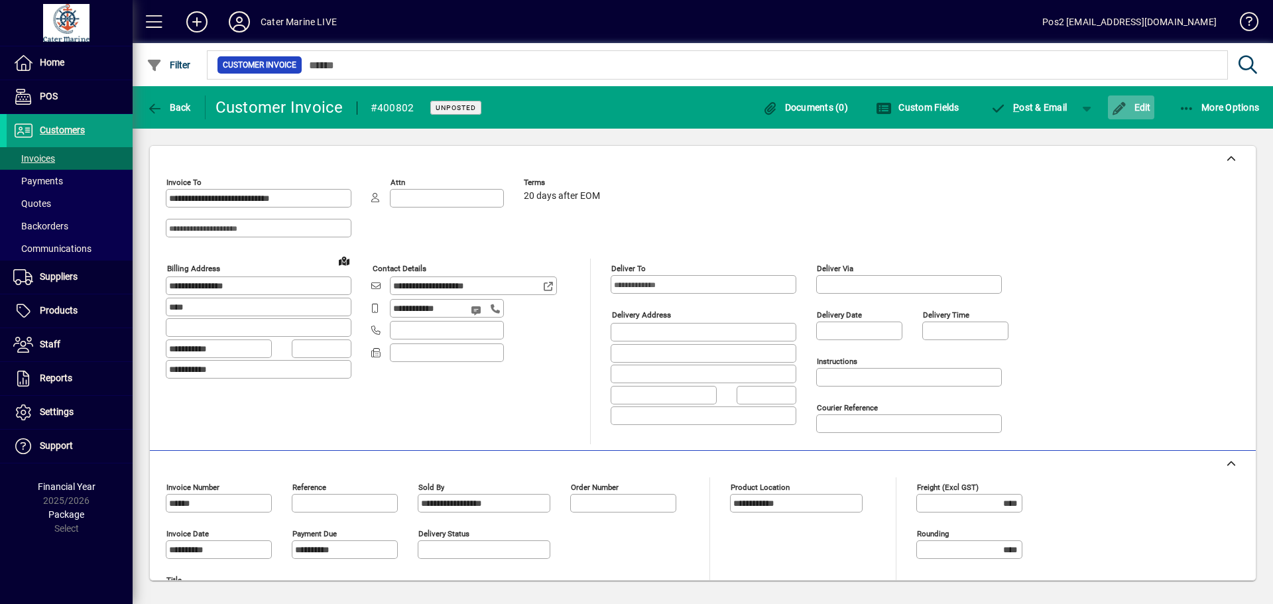 The image size is (1273, 604). Describe the element at coordinates (70, 97) in the screenshot. I see `a: POS` at that location.